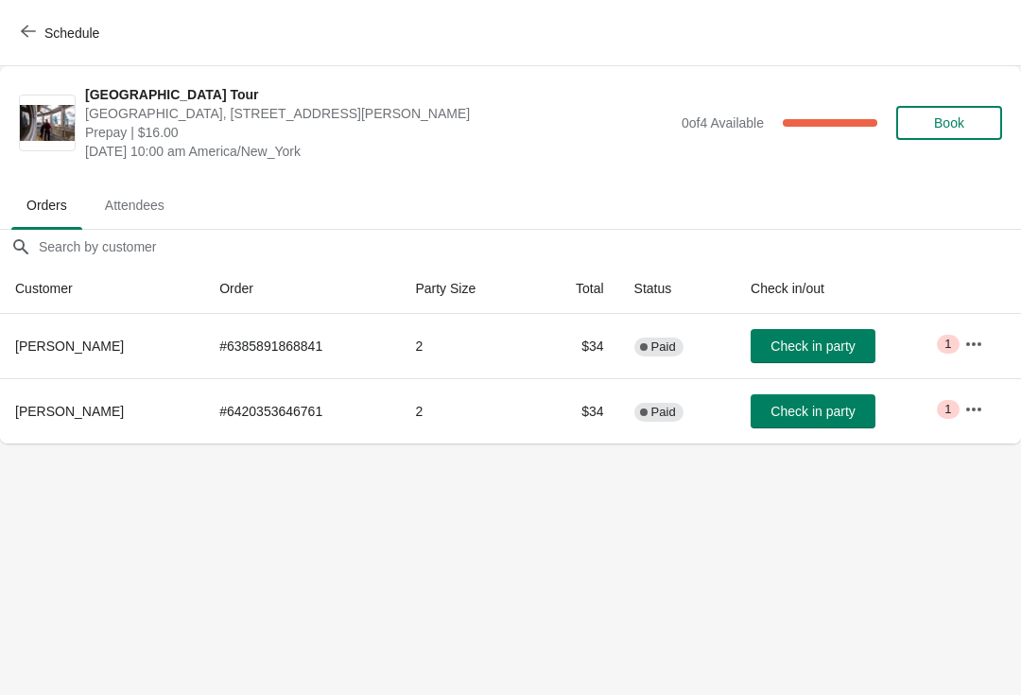 This screenshot has height=695, width=1021. Describe the element at coordinates (302, 410) in the screenshot. I see `td: # 6420353646761` at that location.